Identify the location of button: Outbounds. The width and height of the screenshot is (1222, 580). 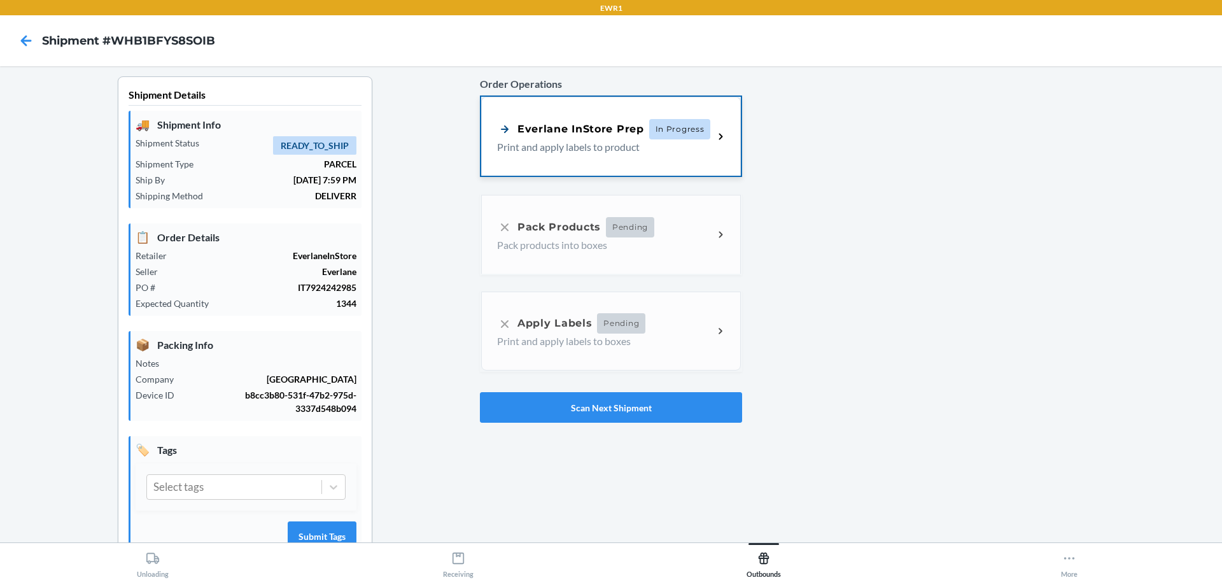
(763, 560).